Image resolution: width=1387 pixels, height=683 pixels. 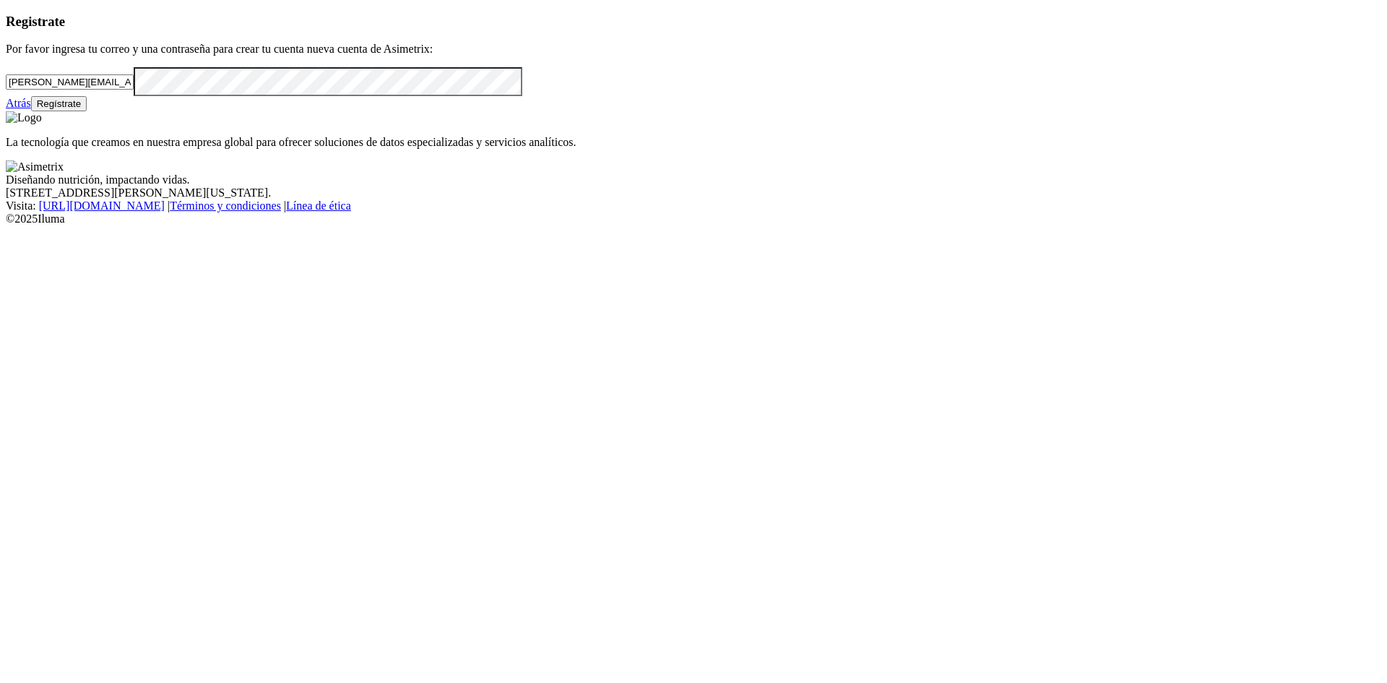 What do you see at coordinates (694, 180) in the screenshot?
I see `div: Diseñando nutrición, impactando vidas.` at bounding box center [694, 180].